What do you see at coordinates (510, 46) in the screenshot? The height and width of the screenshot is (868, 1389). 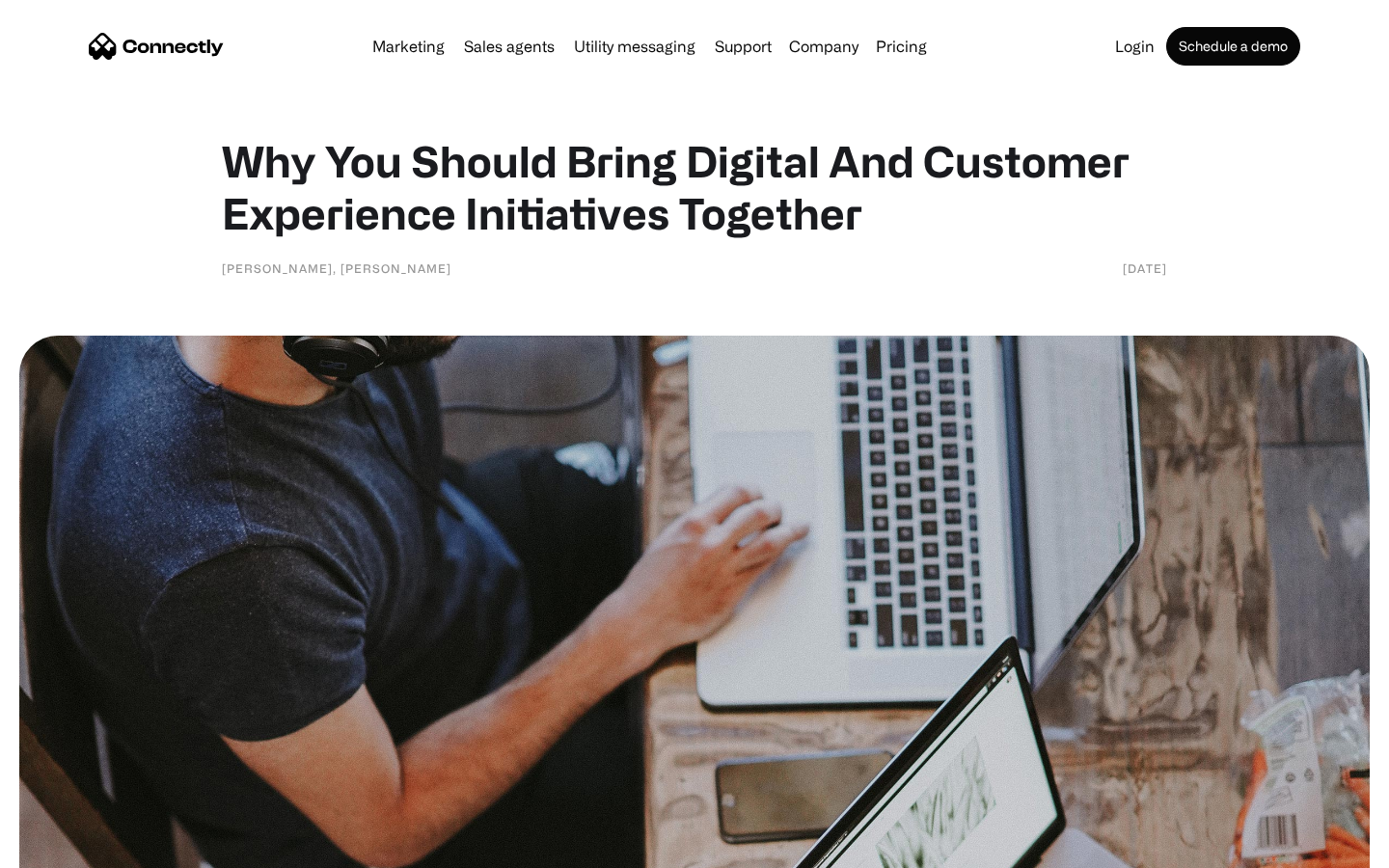 I see `a: Sales agents` at bounding box center [510, 46].